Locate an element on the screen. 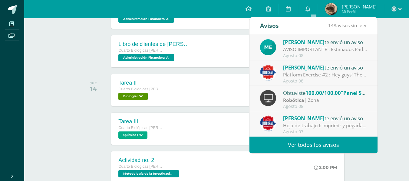 Image resolution: width=409 pixels, height=181 pixels. div: Obtuviste en is located at coordinates (325, 93).